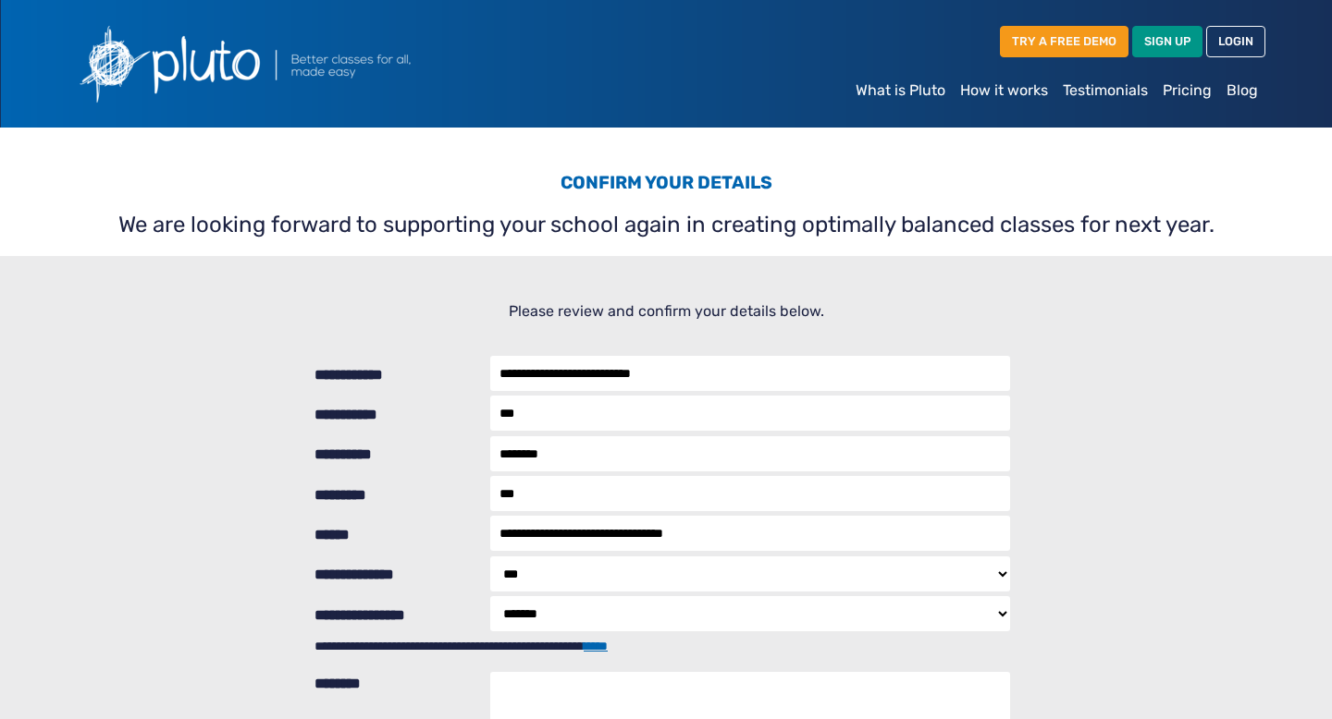 Image resolution: width=1332 pixels, height=719 pixels. I want to click on p: Please review and confirm your details below., so click(666, 312).